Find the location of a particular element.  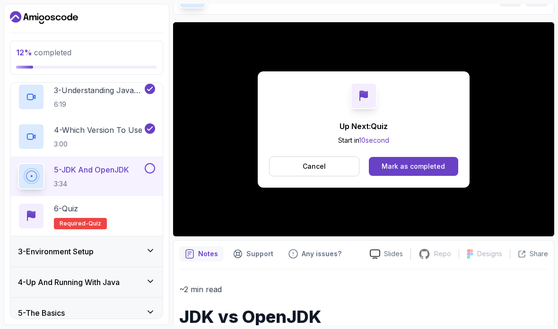

button: notes button is located at coordinates (202, 254).